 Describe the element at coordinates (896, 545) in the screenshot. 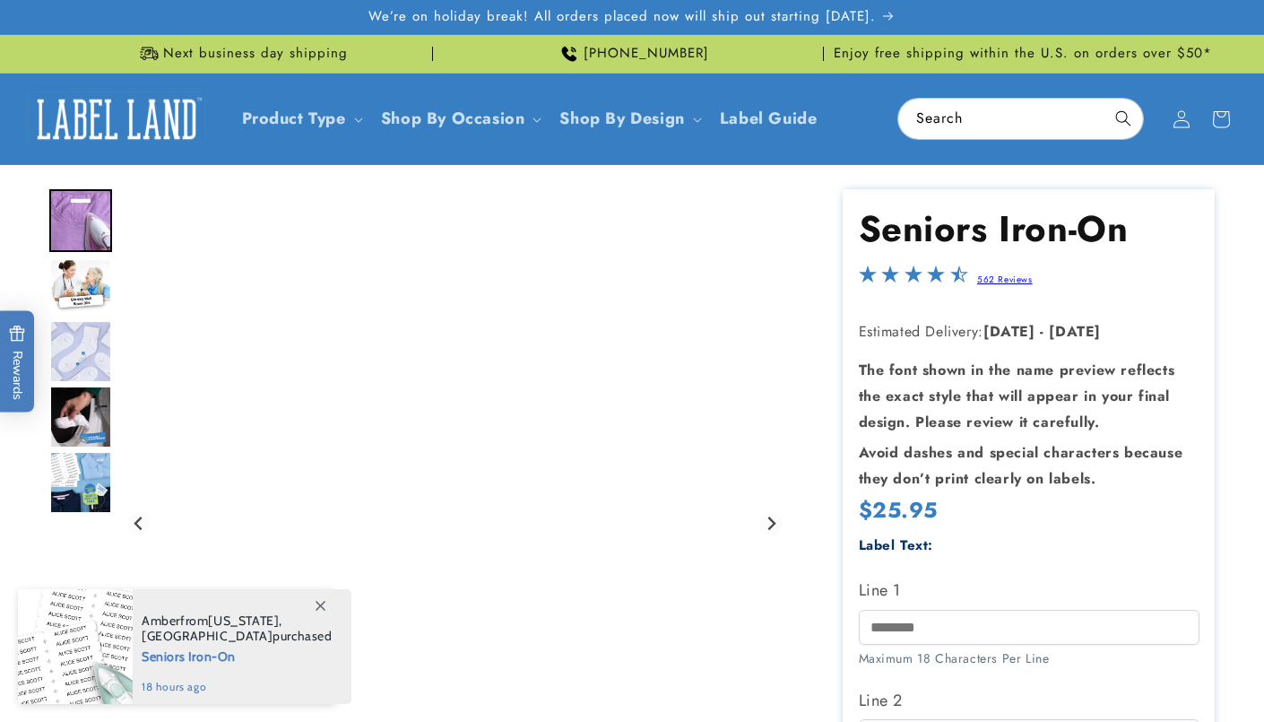

I see `label: Label Text:` at that location.